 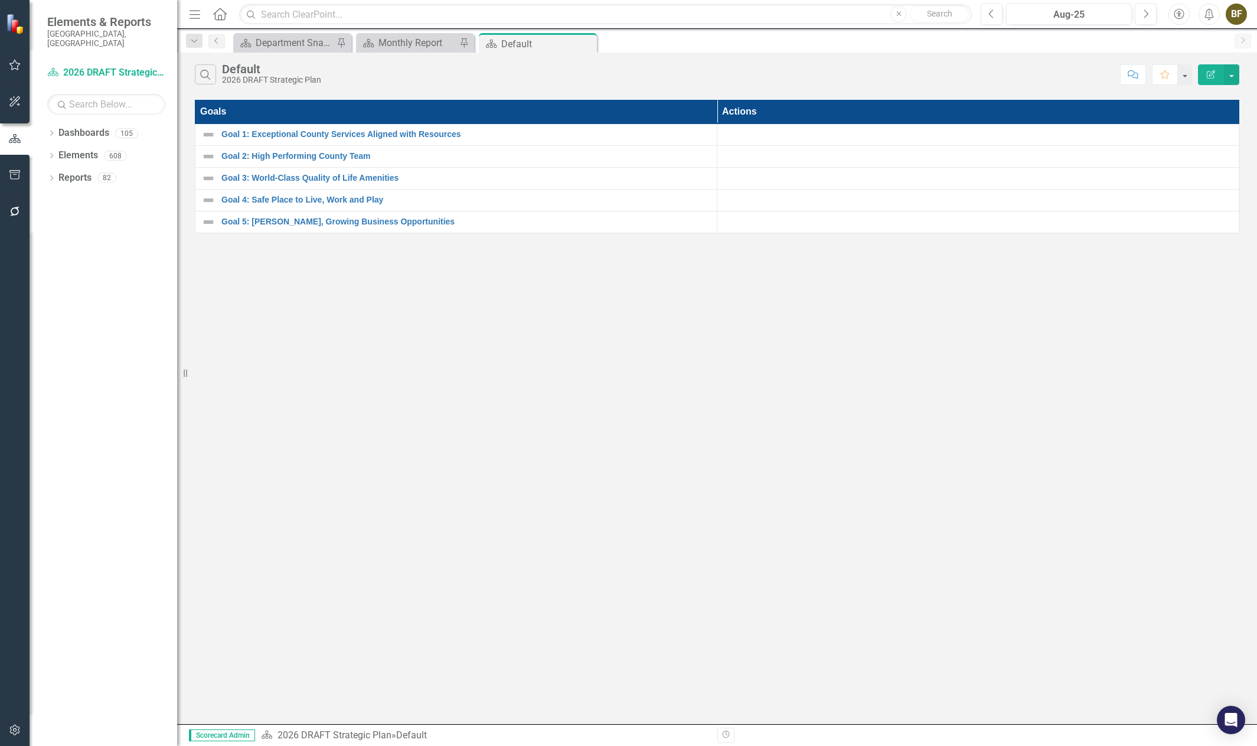 I want to click on a: Dashboards, so click(x=84, y=133).